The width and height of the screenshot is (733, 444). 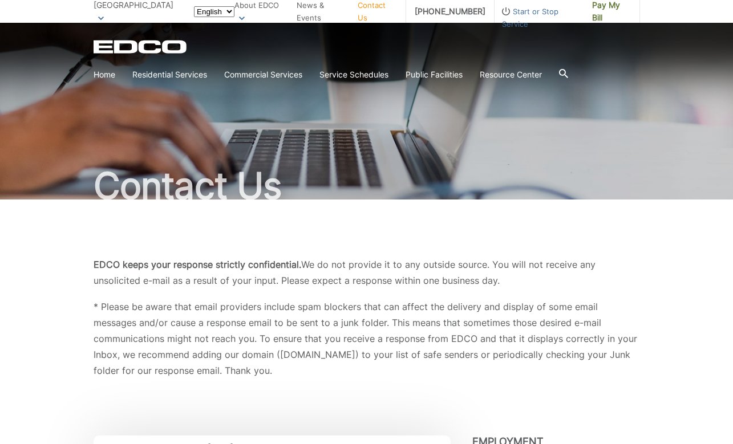 I want to click on a: EDCD logo. Return to the homepage., so click(x=141, y=47).